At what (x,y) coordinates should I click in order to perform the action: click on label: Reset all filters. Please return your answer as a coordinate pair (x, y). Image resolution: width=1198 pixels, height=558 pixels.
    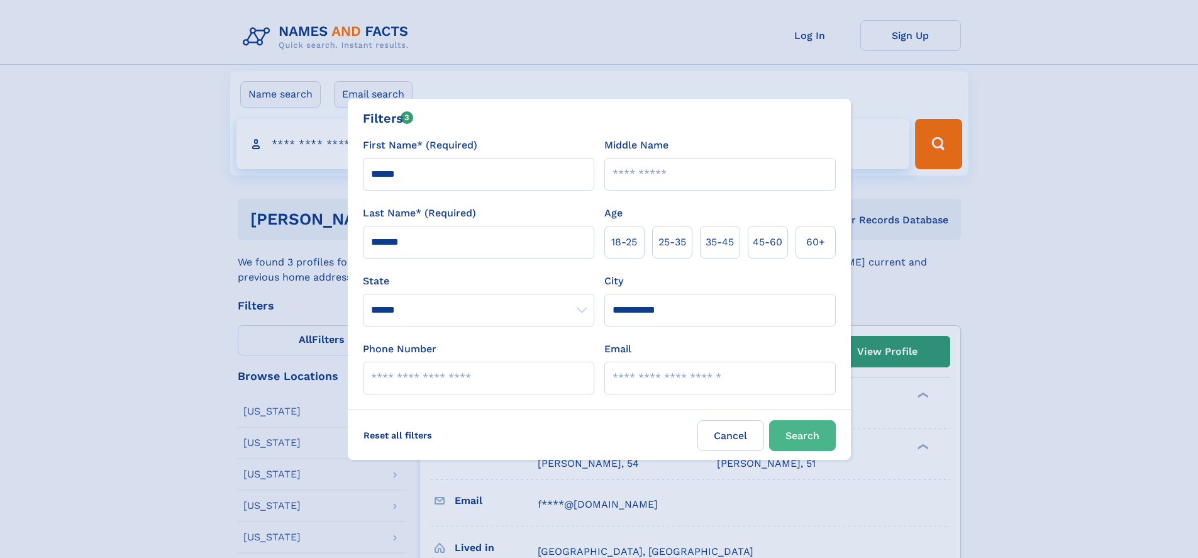
    Looking at the image, I should click on (398, 435).